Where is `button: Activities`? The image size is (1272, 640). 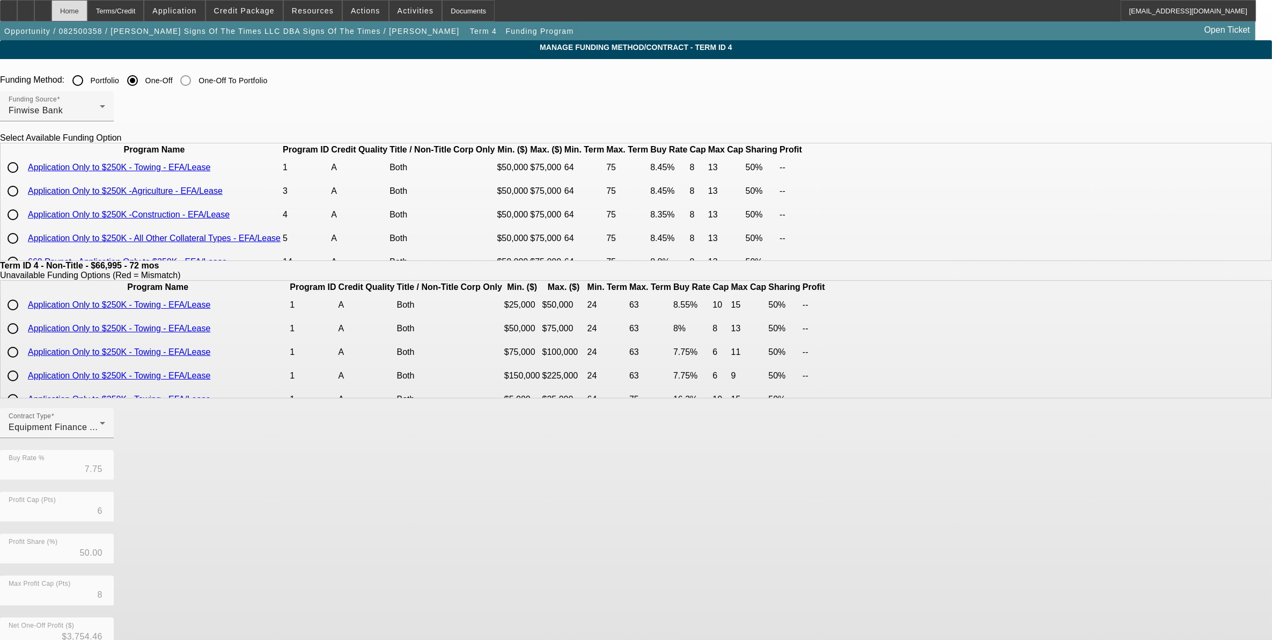 button: Activities is located at coordinates (416, 11).